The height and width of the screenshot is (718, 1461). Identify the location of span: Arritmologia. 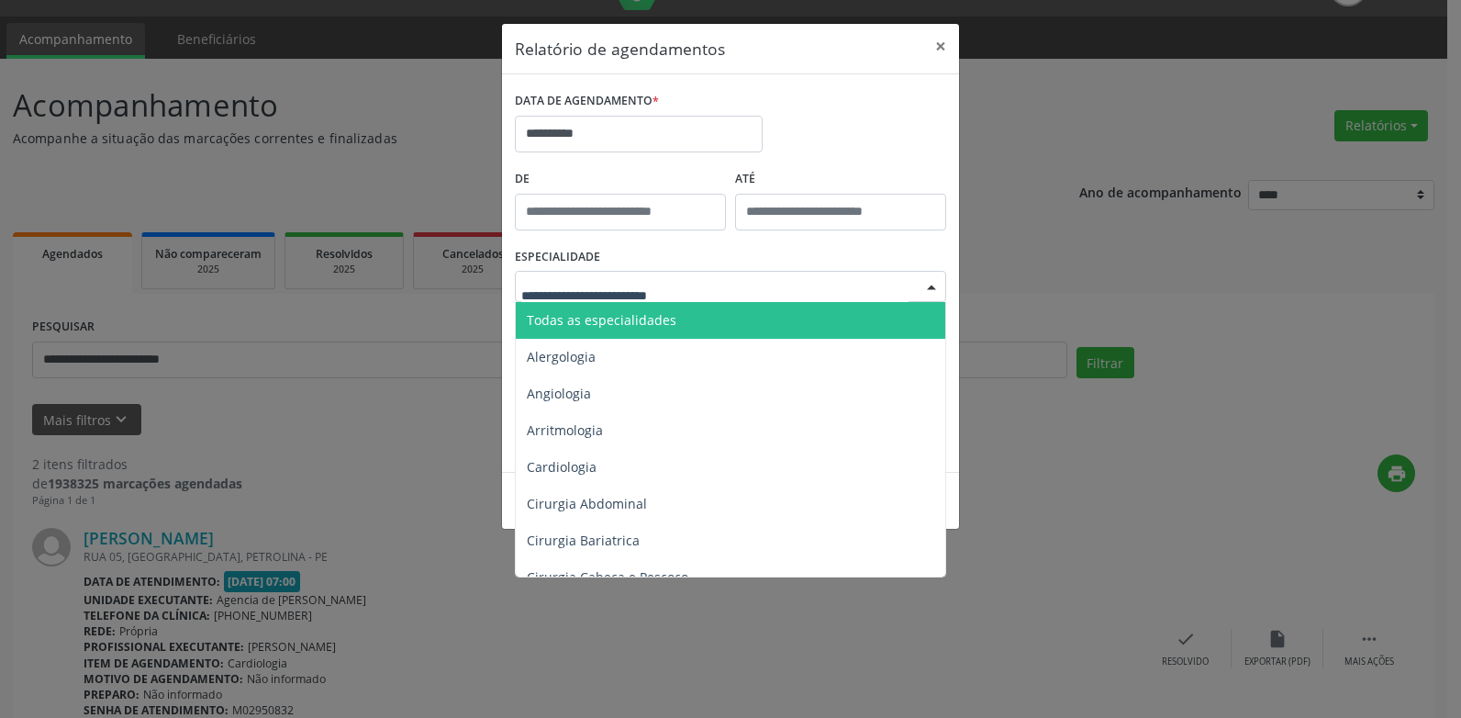
(564, 430).